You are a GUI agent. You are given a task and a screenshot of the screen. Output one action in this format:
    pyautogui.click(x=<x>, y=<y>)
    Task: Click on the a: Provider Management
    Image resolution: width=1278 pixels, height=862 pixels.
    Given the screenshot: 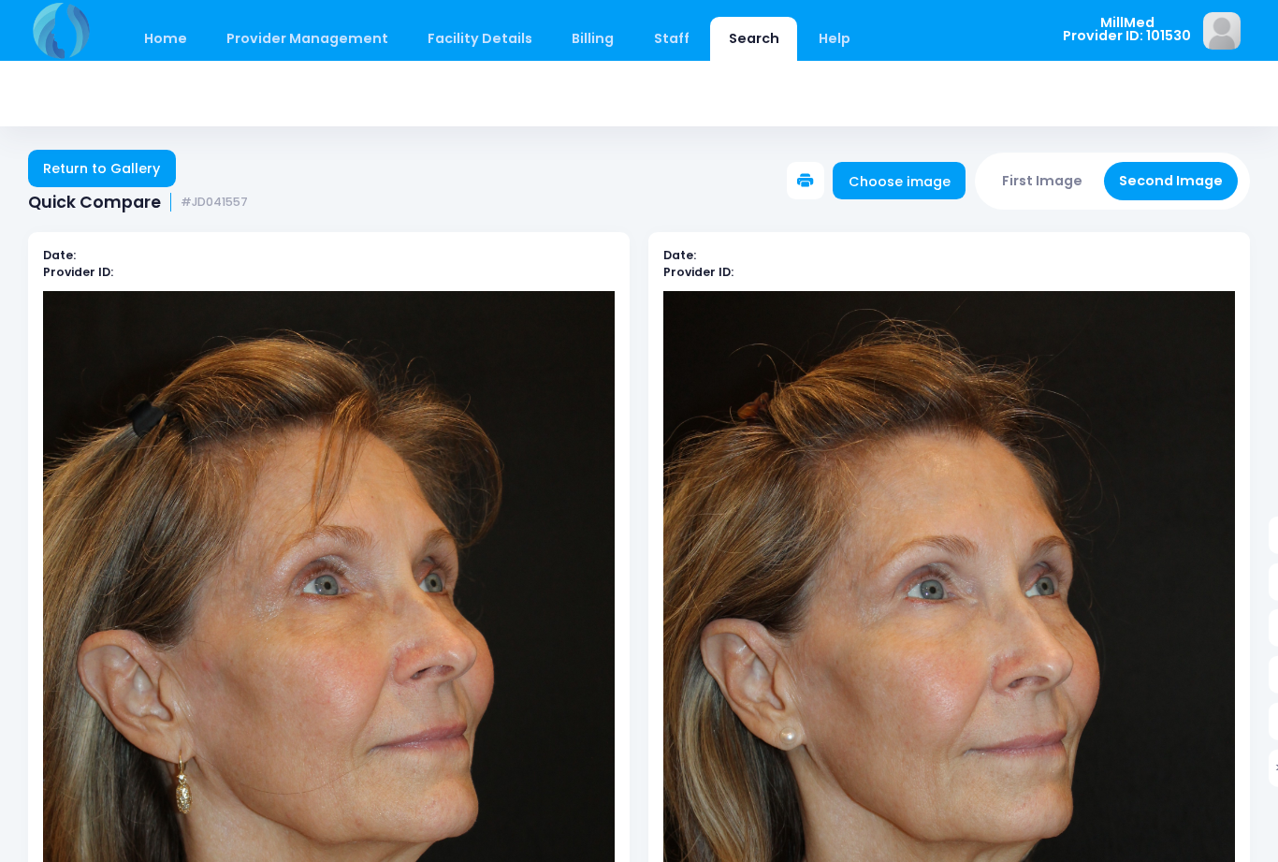 What is the action you would take?
    pyautogui.click(x=307, y=38)
    